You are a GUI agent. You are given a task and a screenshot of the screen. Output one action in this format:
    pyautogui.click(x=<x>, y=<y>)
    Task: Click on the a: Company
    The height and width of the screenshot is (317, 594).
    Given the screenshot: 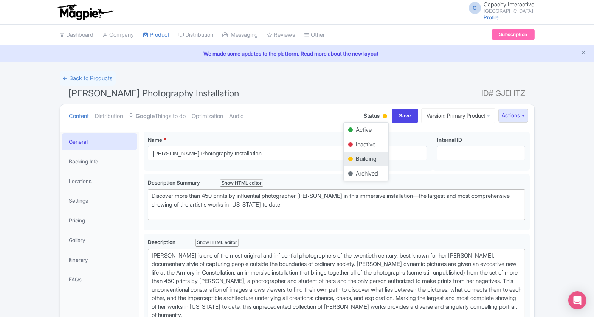 What is the action you would take?
    pyautogui.click(x=118, y=35)
    